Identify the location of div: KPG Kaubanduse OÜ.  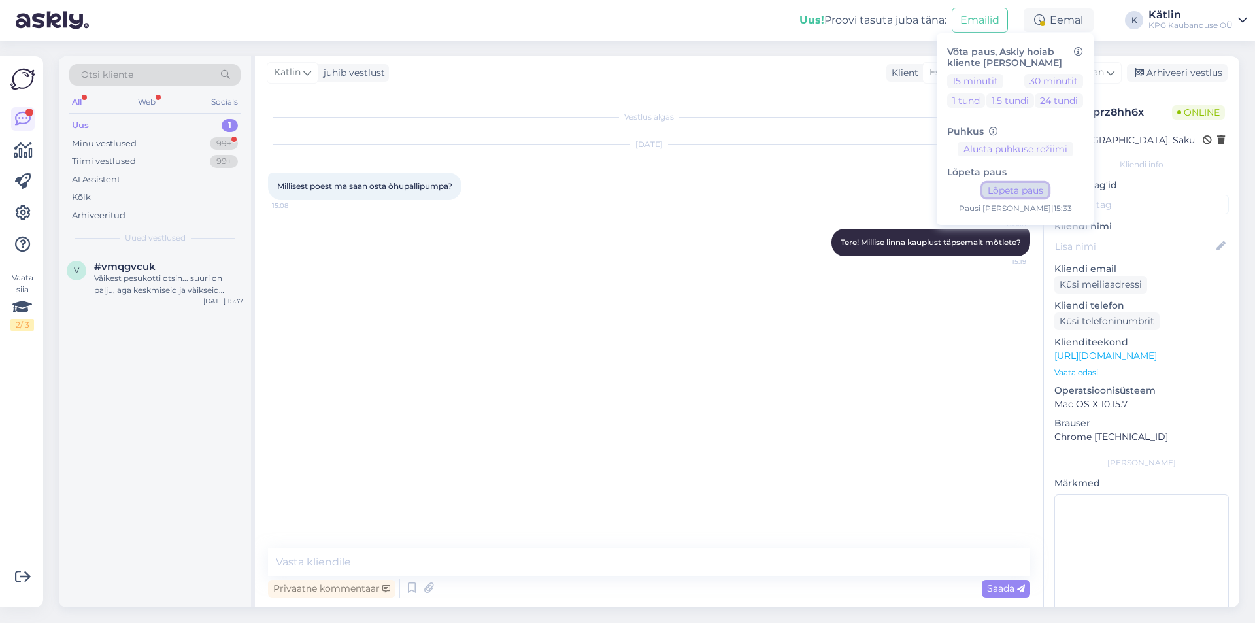
(1191, 25).